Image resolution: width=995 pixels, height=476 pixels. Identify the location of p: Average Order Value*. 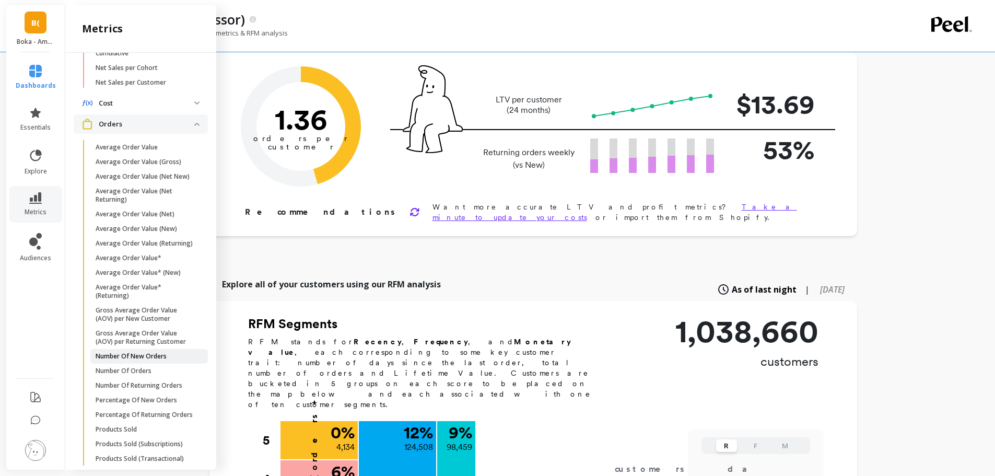
(128, 258).